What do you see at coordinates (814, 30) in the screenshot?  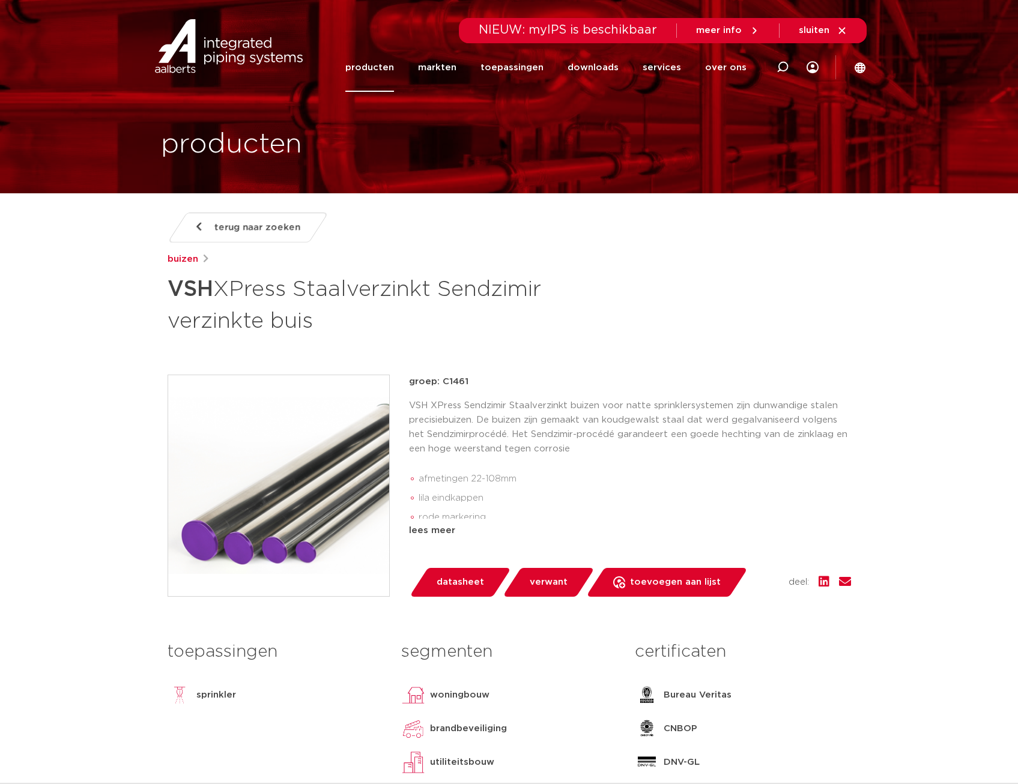 I see `span: sluiten` at bounding box center [814, 30].